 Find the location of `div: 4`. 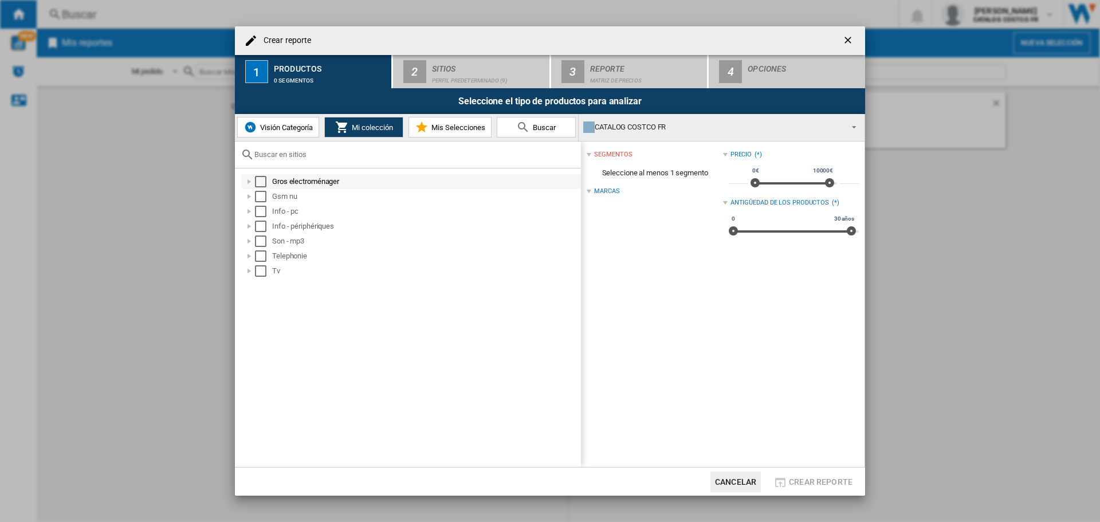

div: 4 is located at coordinates (730, 72).